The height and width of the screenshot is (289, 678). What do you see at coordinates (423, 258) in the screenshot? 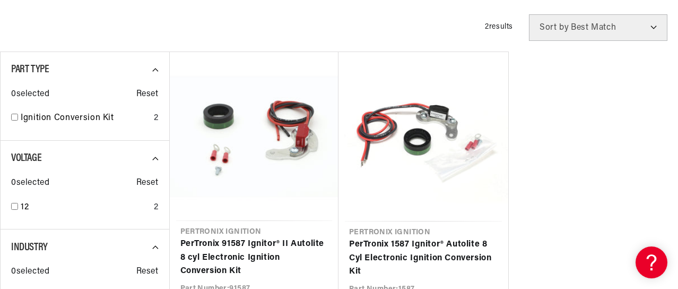
I see `a: PerTronix 1587 Ignitor® Autolite 8 Cyl Electronic Ignition Conversion Kit` at bounding box center [423, 258].